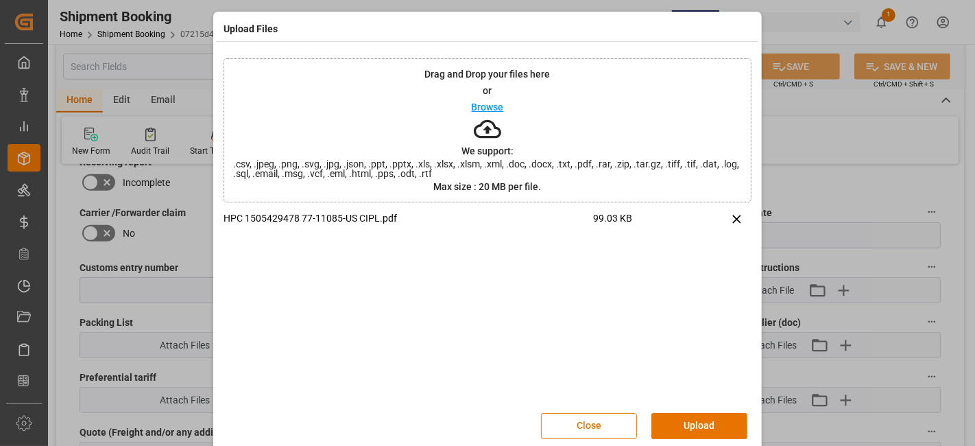  What do you see at coordinates (488, 91) in the screenshot?
I see `p: or` at bounding box center [488, 91].